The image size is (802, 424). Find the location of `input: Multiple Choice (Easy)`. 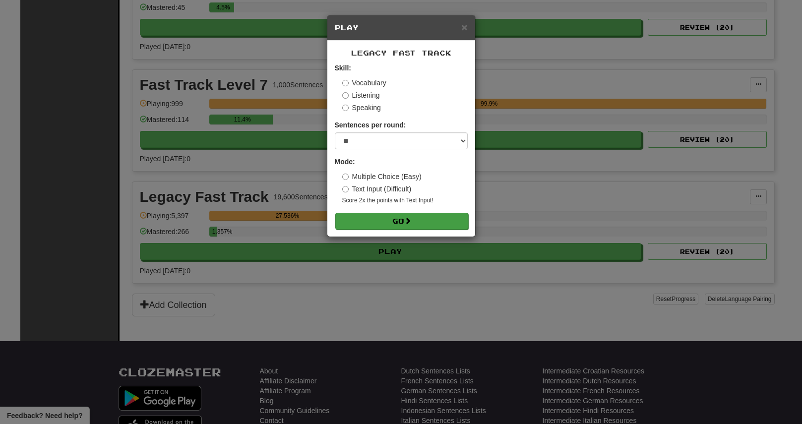

input: Multiple Choice (Easy) is located at coordinates (345, 177).